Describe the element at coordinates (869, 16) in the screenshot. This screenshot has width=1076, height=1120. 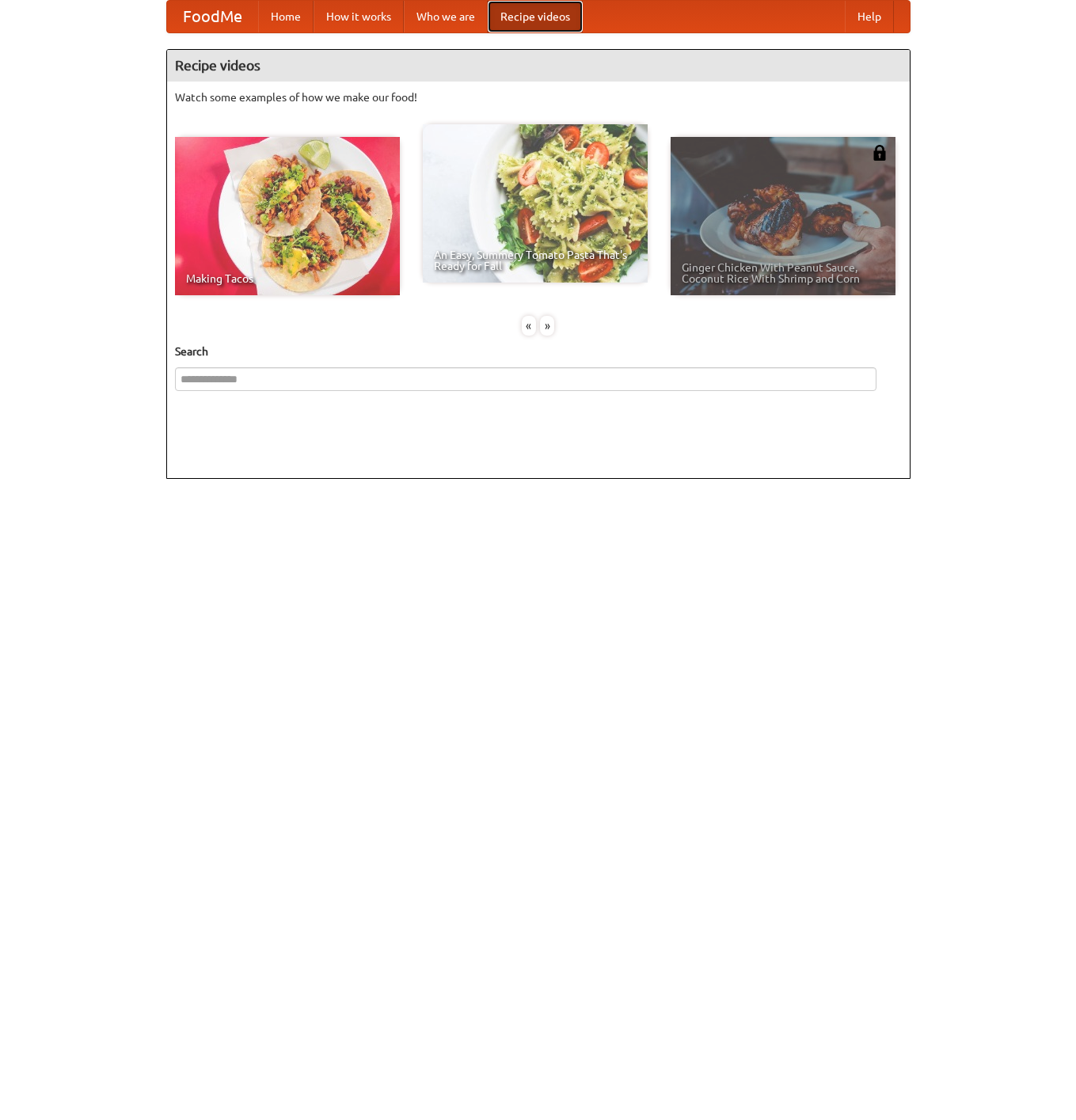
I see `a: Help` at that location.